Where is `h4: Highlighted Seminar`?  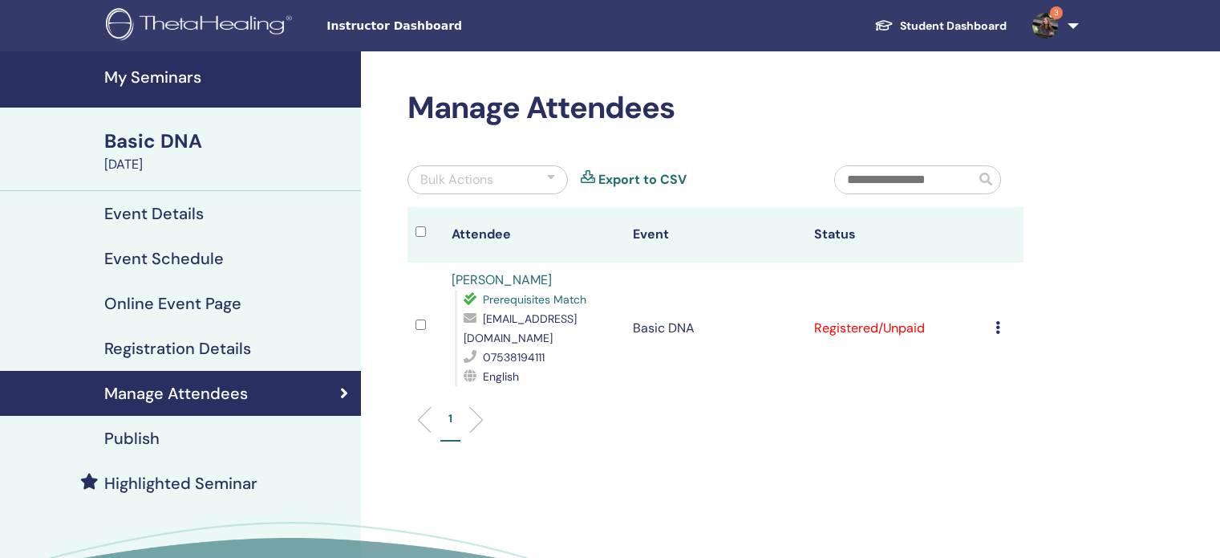 h4: Highlighted Seminar is located at coordinates (181, 483).